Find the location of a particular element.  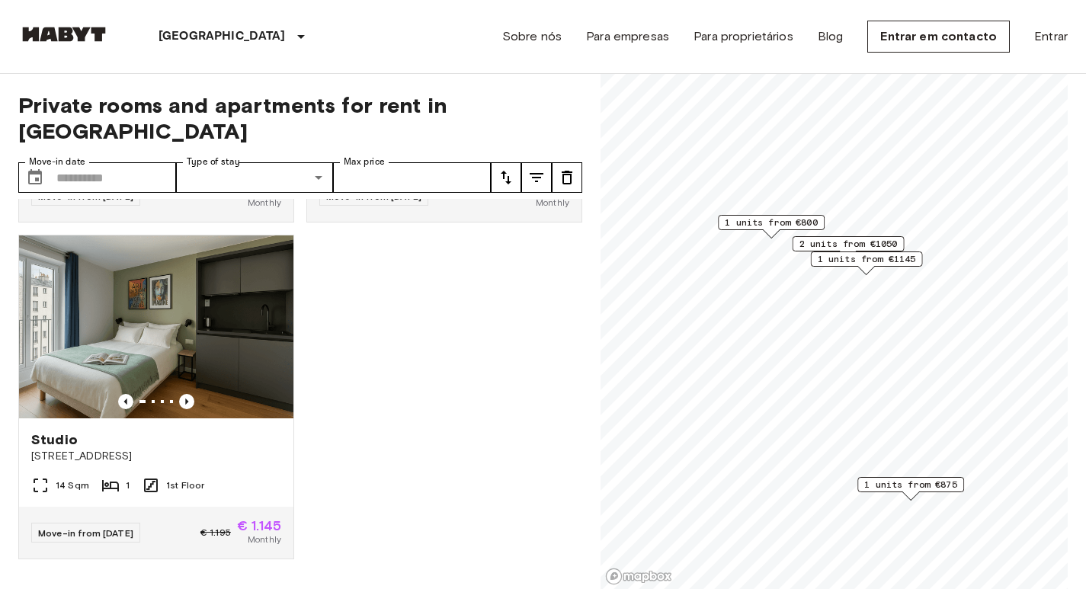

a: Entrar em contacto is located at coordinates (938, 37).